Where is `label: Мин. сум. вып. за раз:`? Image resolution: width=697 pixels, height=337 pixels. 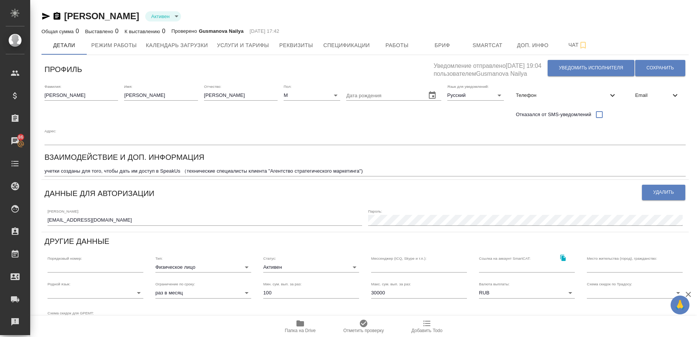 label: Мин. сум. вып. за раз: is located at coordinates (283, 284).